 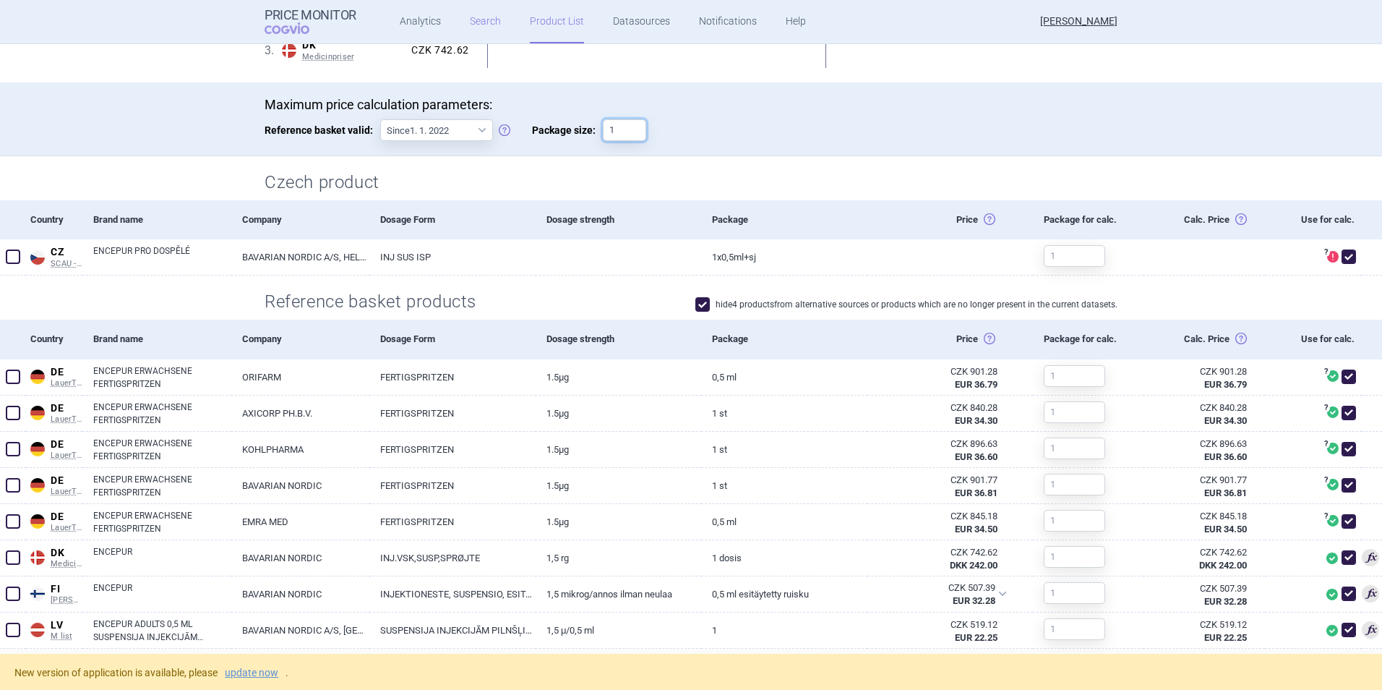 What do you see at coordinates (1225, 492) in the screenshot?
I see `strong: EUR 36.81` at bounding box center [1225, 492].